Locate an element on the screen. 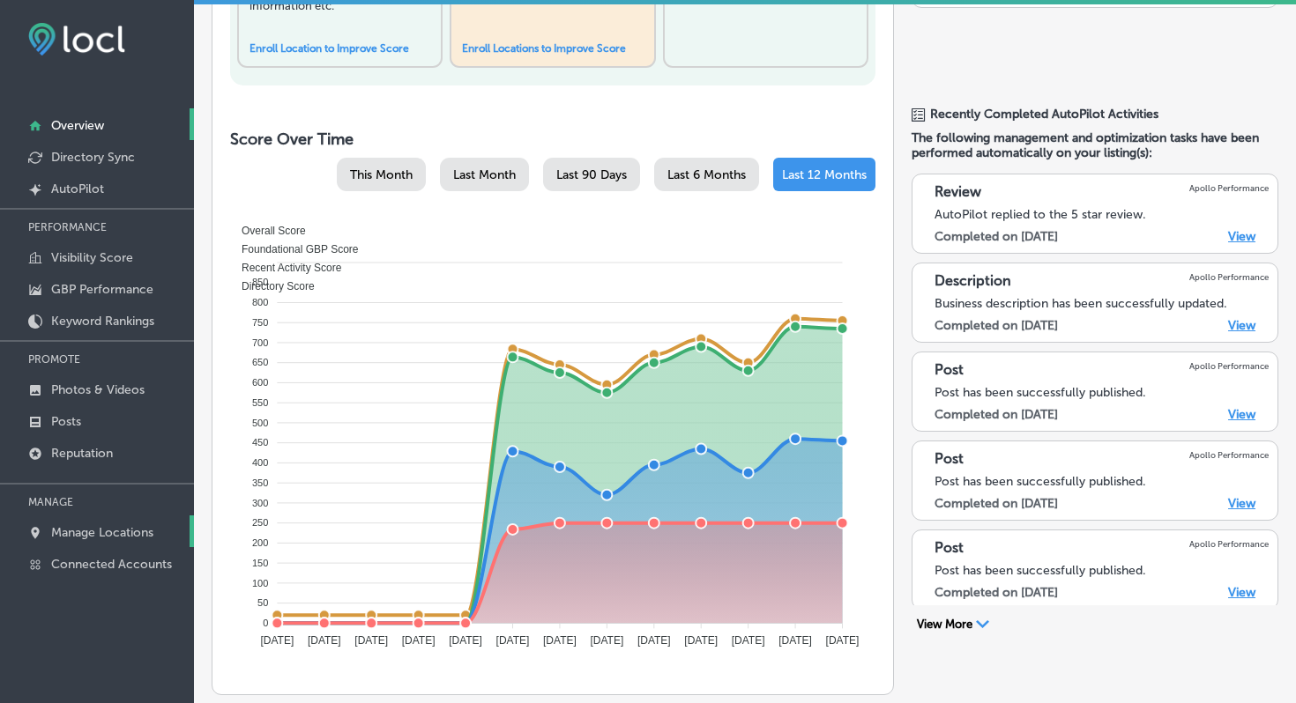 The height and width of the screenshot is (703, 1296). img: fda3e92497d09a02dc62c9cd864e3231.png is located at coordinates (77, 39).